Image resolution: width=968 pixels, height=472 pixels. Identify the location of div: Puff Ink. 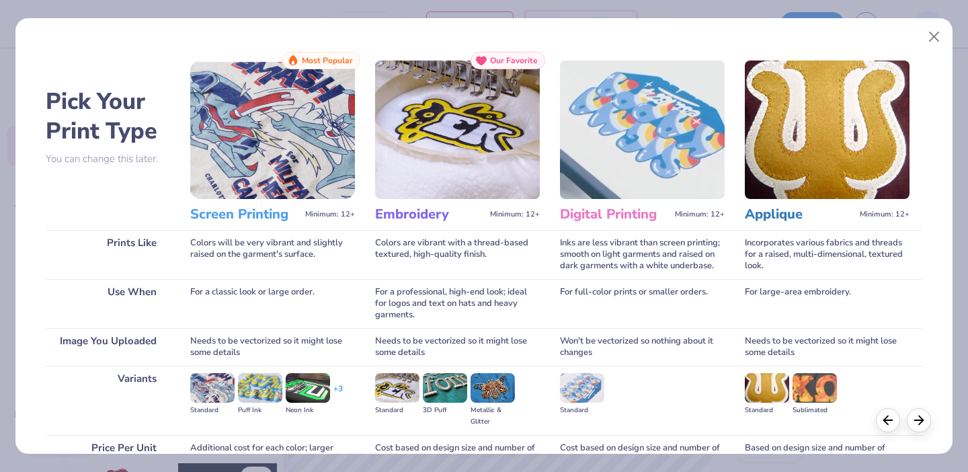
(260, 410).